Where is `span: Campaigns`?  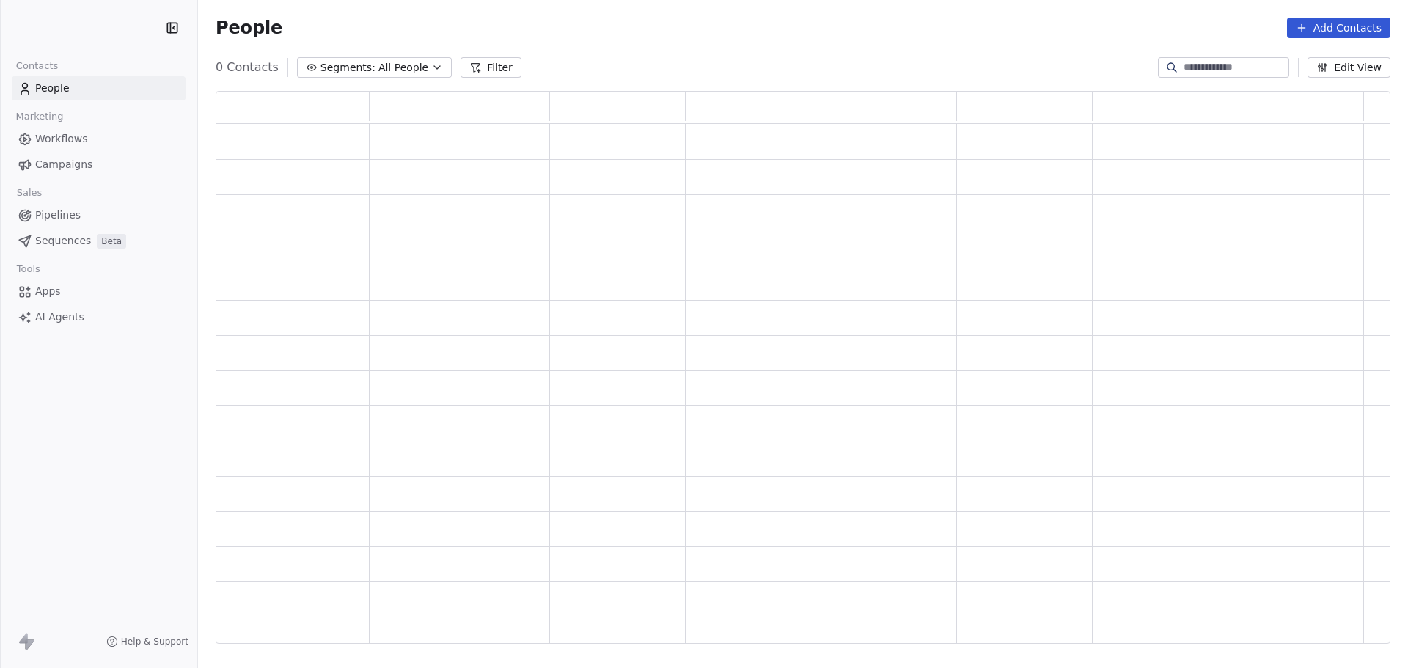
span: Campaigns is located at coordinates (64, 164).